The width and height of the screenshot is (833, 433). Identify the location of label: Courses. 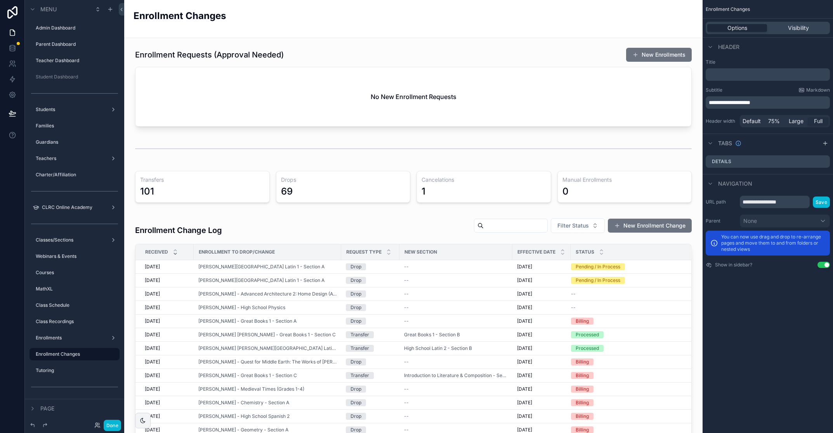
(77, 272).